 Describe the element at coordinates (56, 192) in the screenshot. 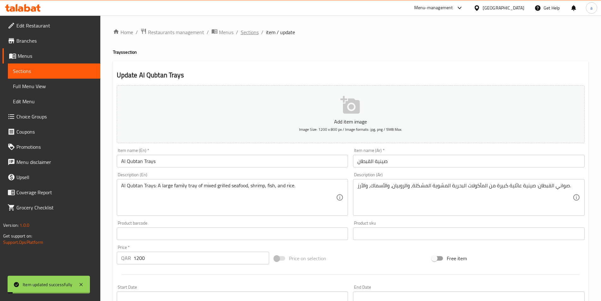

I see `span: Coverage Report` at that location.